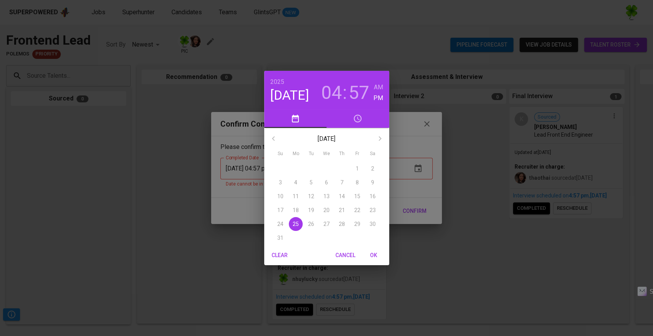 This screenshot has height=336, width=653. Describe the element at coordinates (277, 82) in the screenshot. I see `button: 2025` at that location.